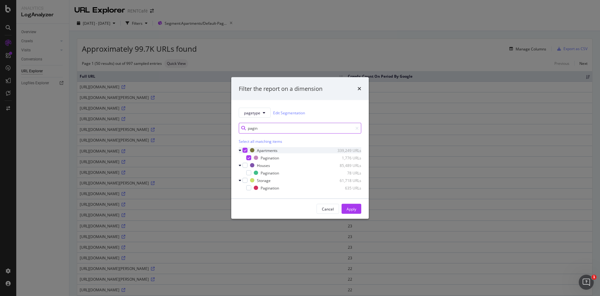 The image size is (600, 296). I want to click on div: modal, so click(300, 148).